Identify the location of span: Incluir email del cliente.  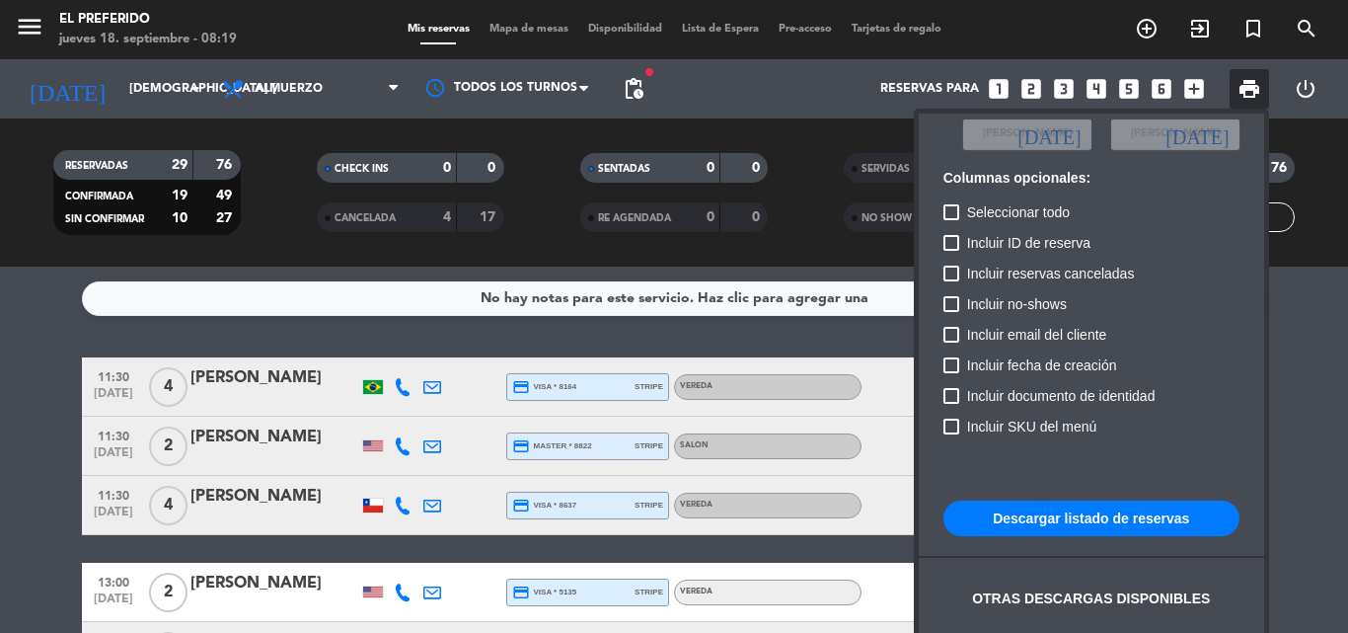
(1037, 335).